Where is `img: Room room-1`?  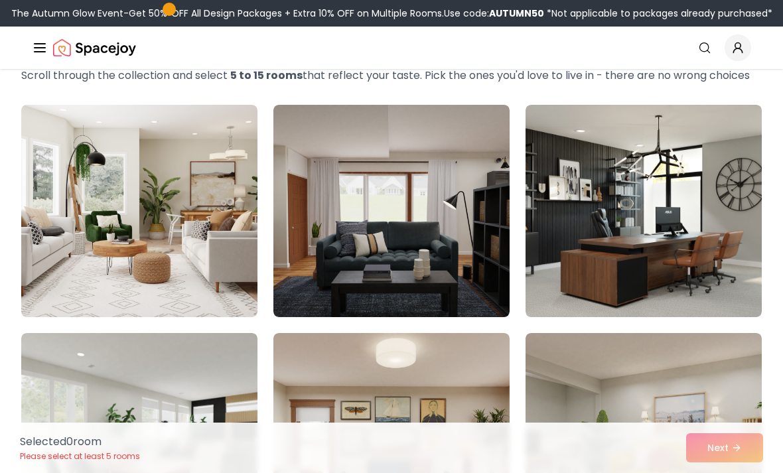
img: Room room-1 is located at coordinates (139, 211).